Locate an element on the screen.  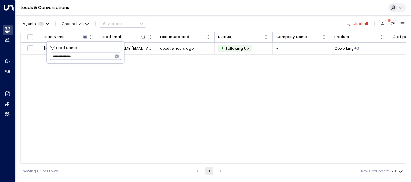
button: Archived Leads is located at coordinates (402, 24).